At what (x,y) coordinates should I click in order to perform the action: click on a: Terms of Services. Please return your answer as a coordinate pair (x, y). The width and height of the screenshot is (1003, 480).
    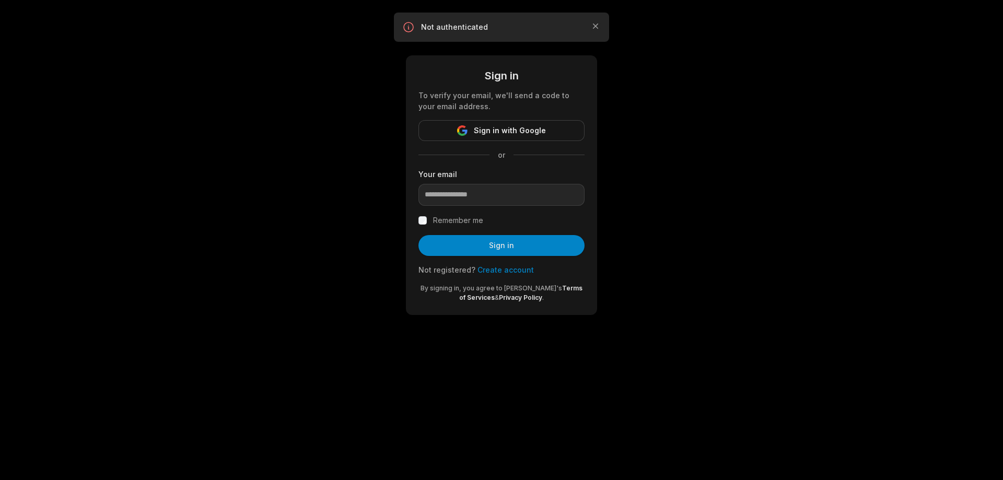
    Looking at the image, I should click on (521, 293).